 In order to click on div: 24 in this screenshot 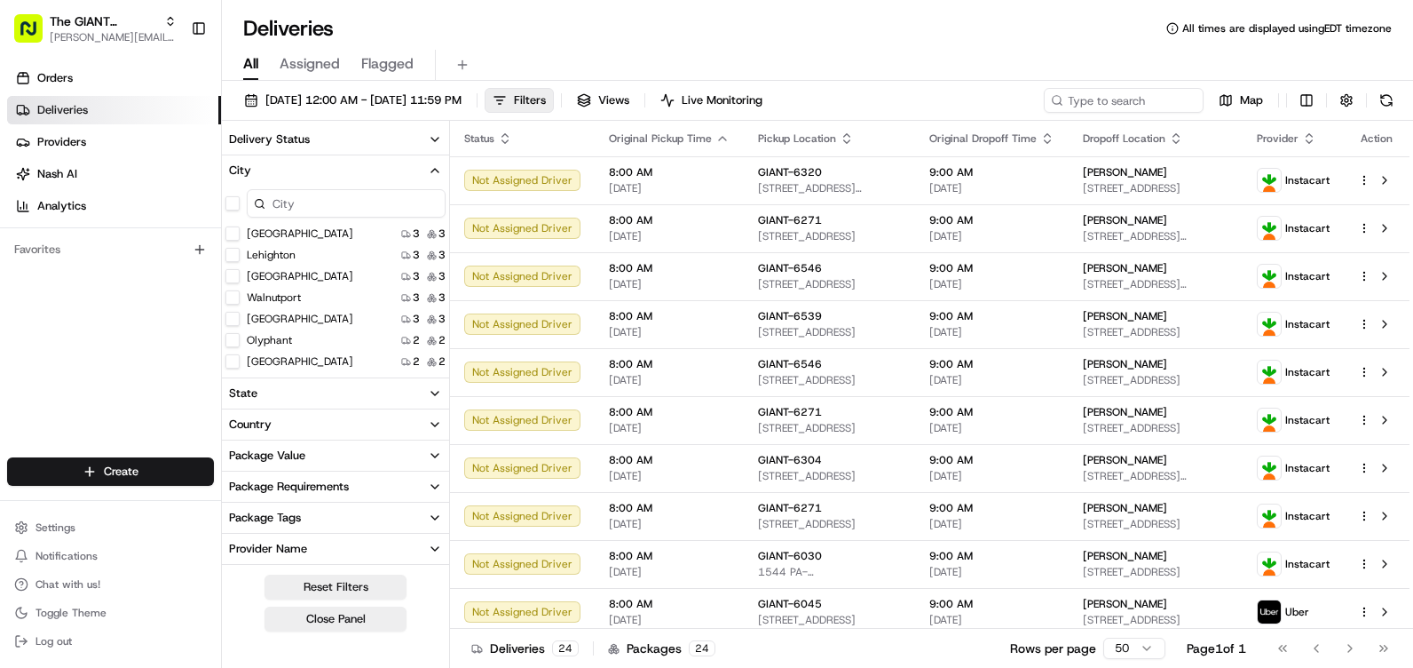, I will do `click(702, 648)`.